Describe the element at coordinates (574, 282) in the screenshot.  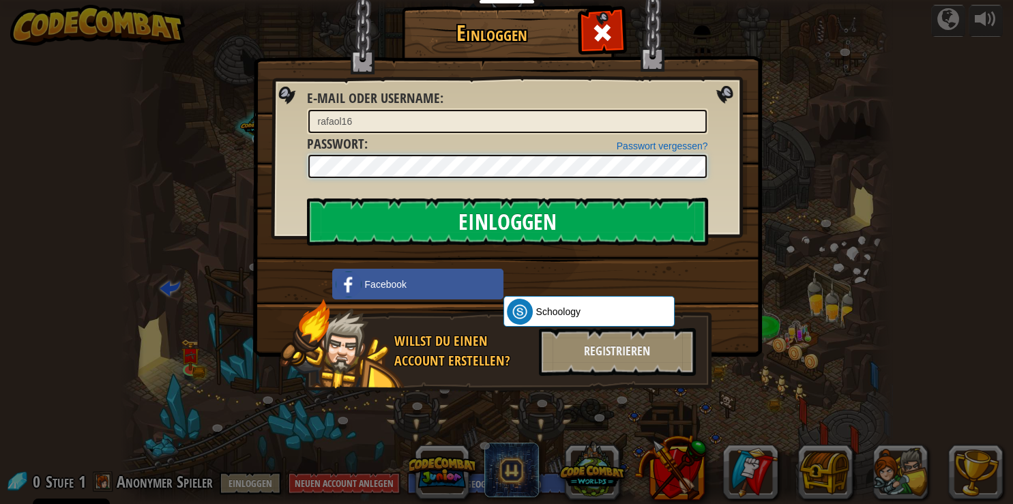
I see `div: Über Google anmelden. Wird in neuem Tab geöffnet.` at that location.